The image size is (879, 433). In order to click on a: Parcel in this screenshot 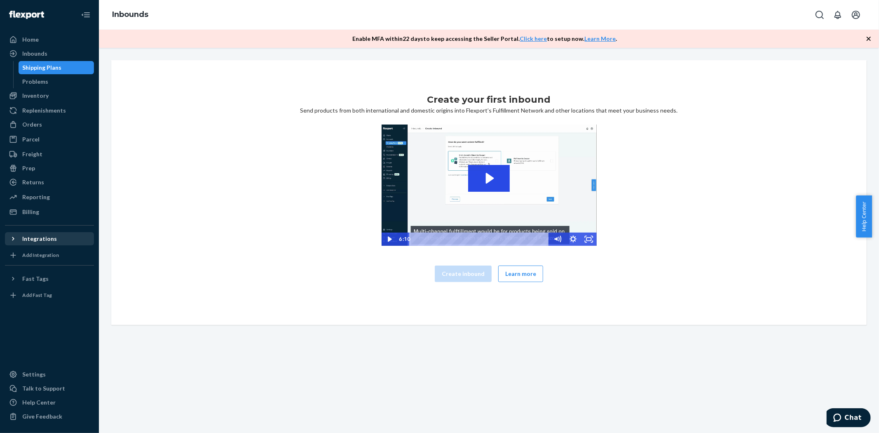, I will do `click(49, 139)`.